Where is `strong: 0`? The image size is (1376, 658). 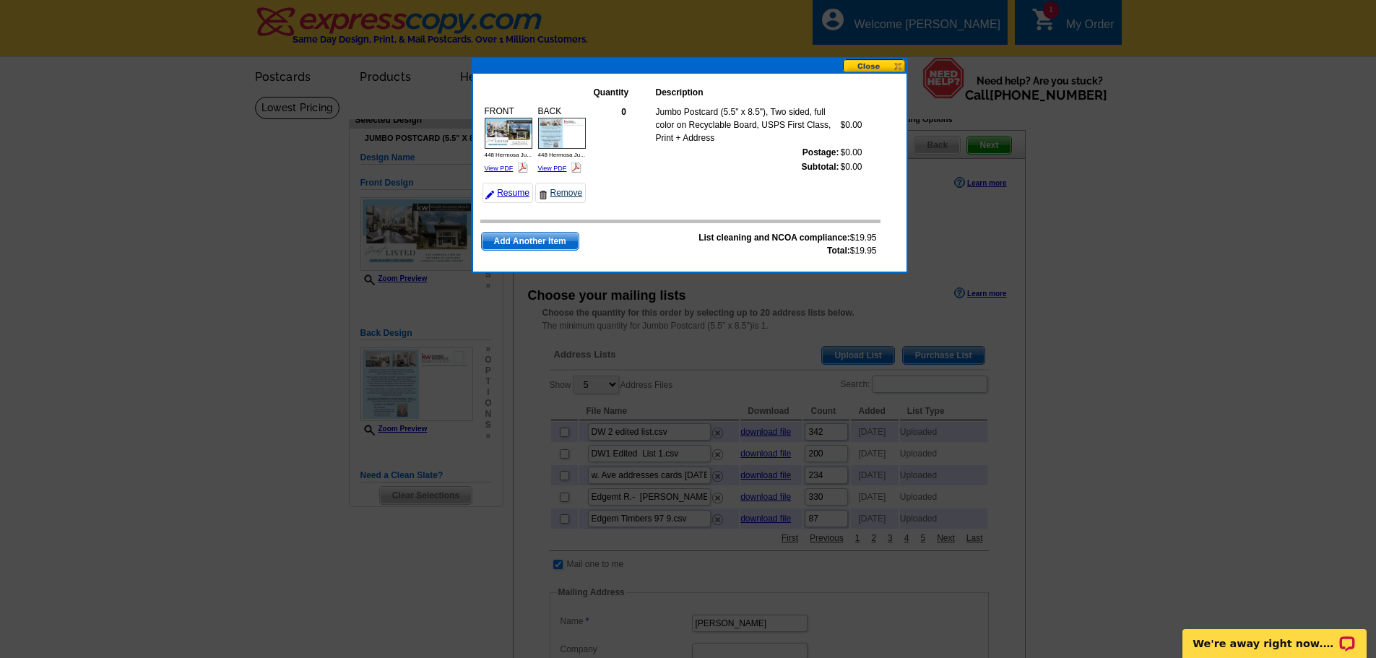
strong: 0 is located at coordinates (623, 112).